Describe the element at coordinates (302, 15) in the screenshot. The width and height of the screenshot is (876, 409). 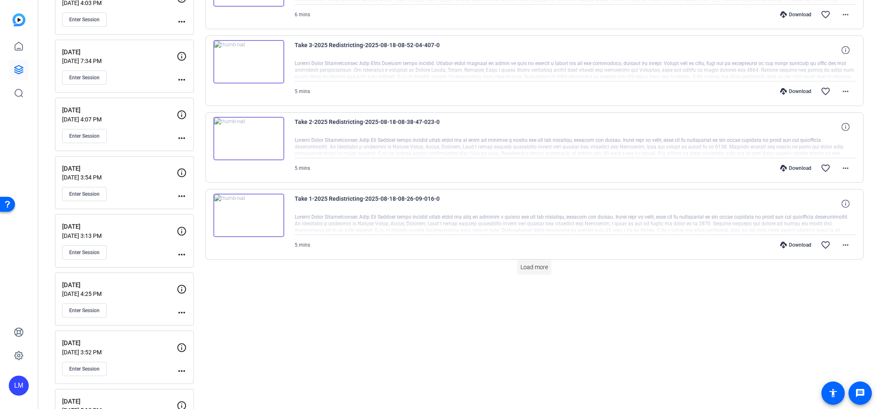
I see `span: 6 mins` at that location.